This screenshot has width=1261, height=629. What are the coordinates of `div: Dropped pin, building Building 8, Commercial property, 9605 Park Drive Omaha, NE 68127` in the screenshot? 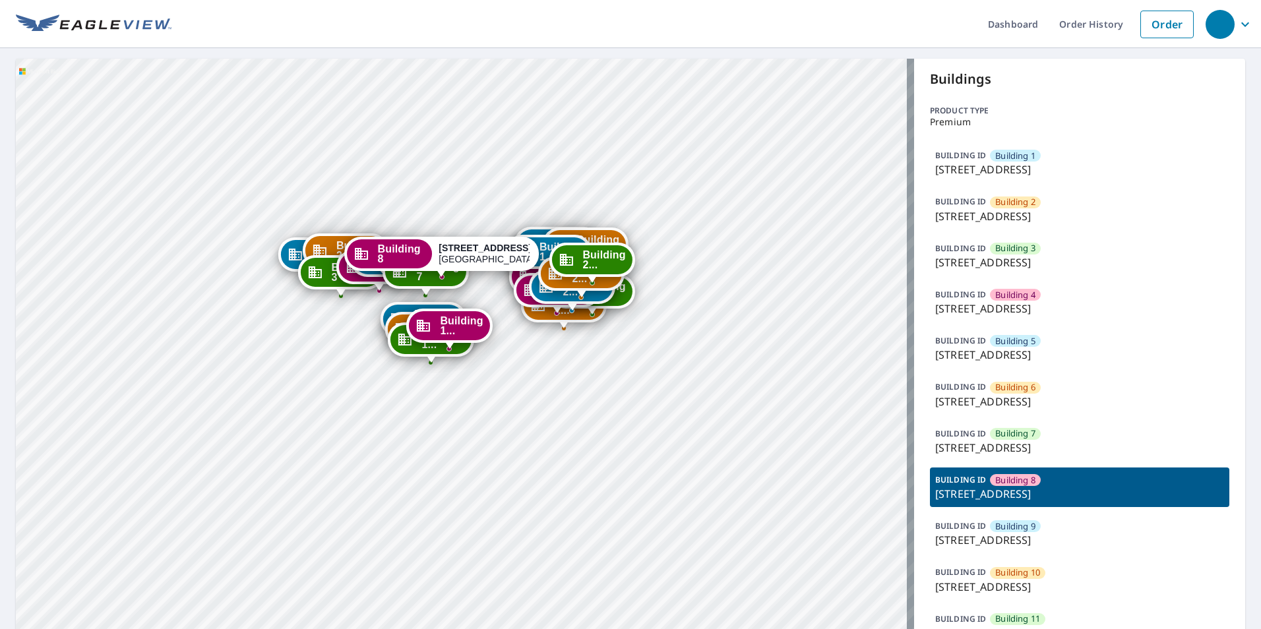 It's located at (442, 257).